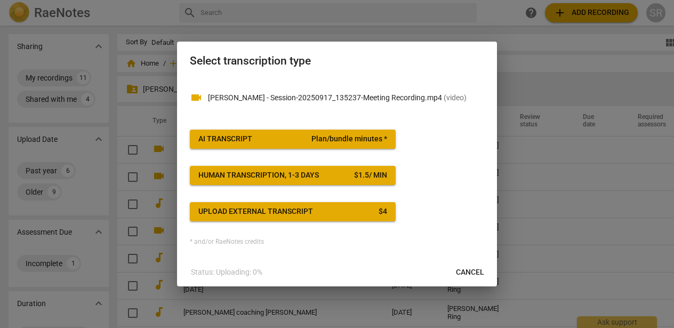  Describe the element at coordinates (470, 272) in the screenshot. I see `button: Cancel` at that location.